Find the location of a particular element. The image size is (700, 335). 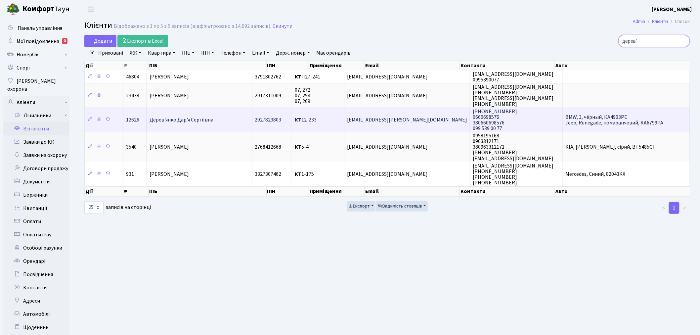

a: Заявки до КК is located at coordinates (36, 142).